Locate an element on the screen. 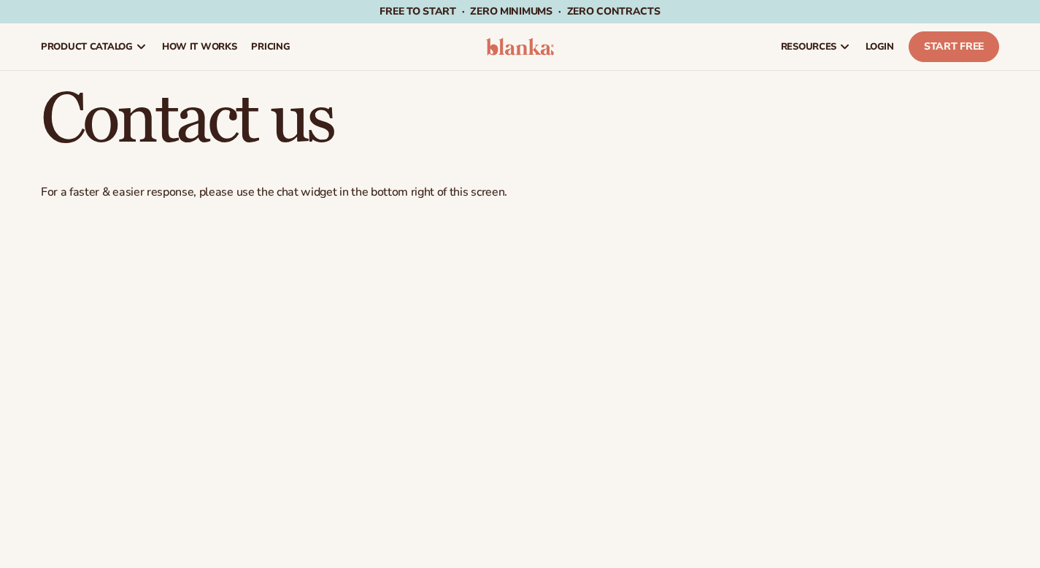 The width and height of the screenshot is (1040, 568). h1: Contact us is located at coordinates (520, 120).